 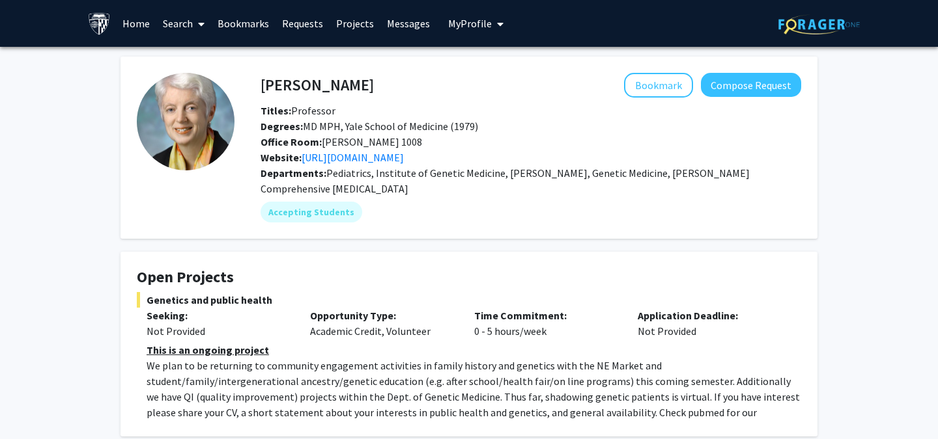 I want to click on p: Opportunity Type:, so click(x=382, y=316).